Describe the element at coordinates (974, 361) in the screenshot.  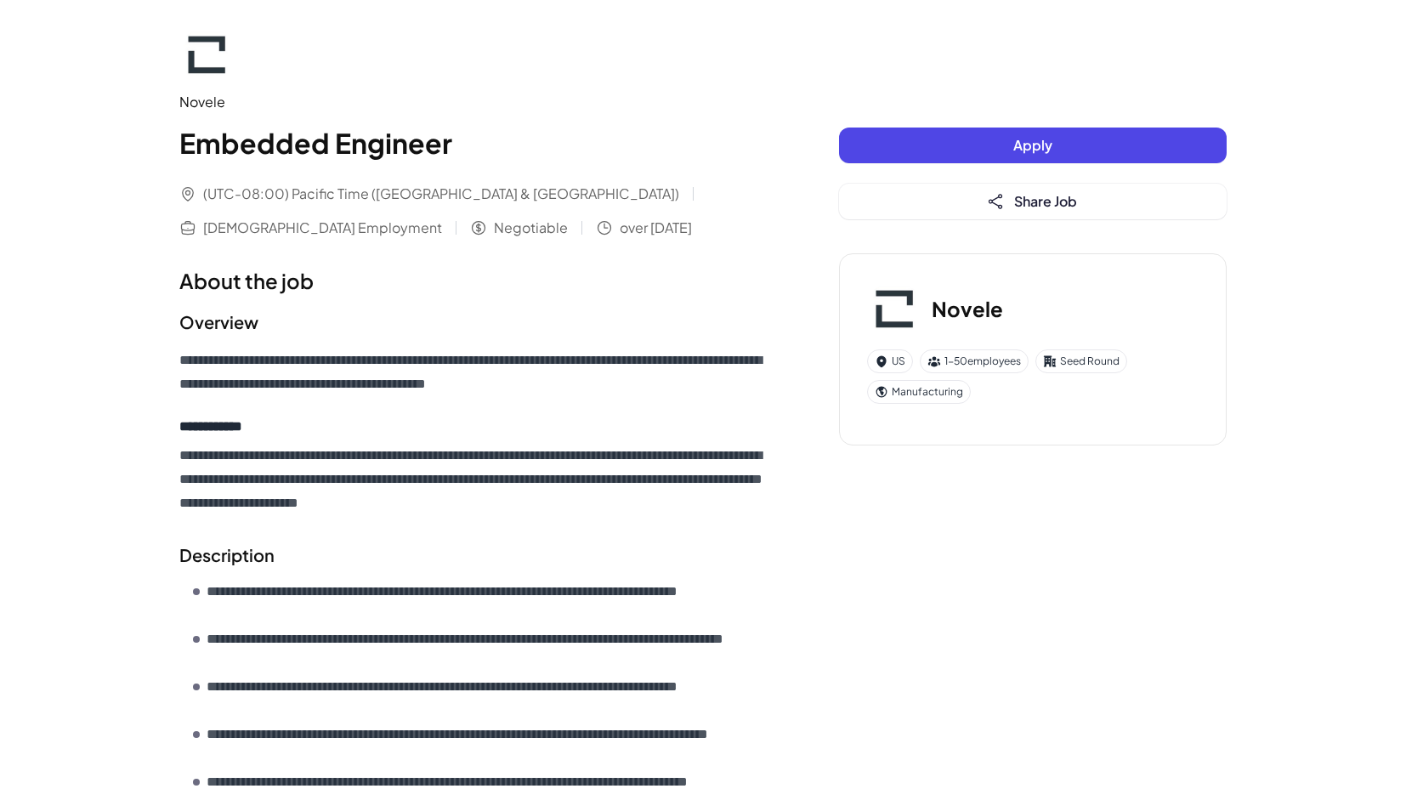
I see `div: 1-50 employees` at that location.